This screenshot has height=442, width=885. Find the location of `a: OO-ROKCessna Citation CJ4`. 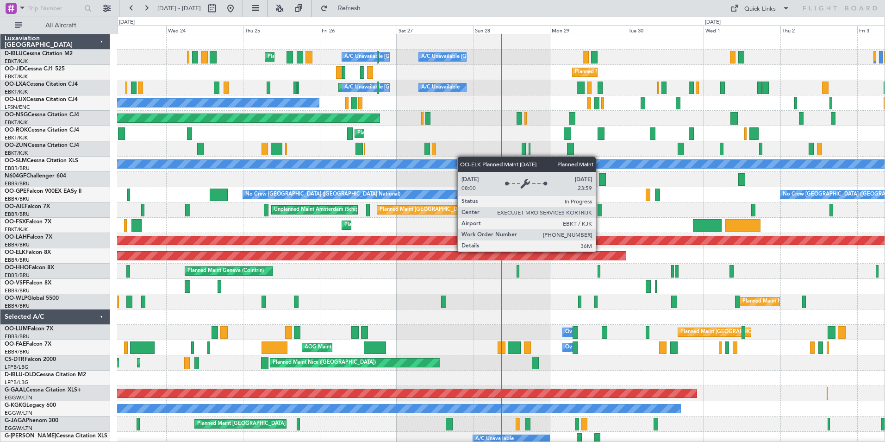

a: OO-ROKCessna Citation CJ4 is located at coordinates (42, 130).